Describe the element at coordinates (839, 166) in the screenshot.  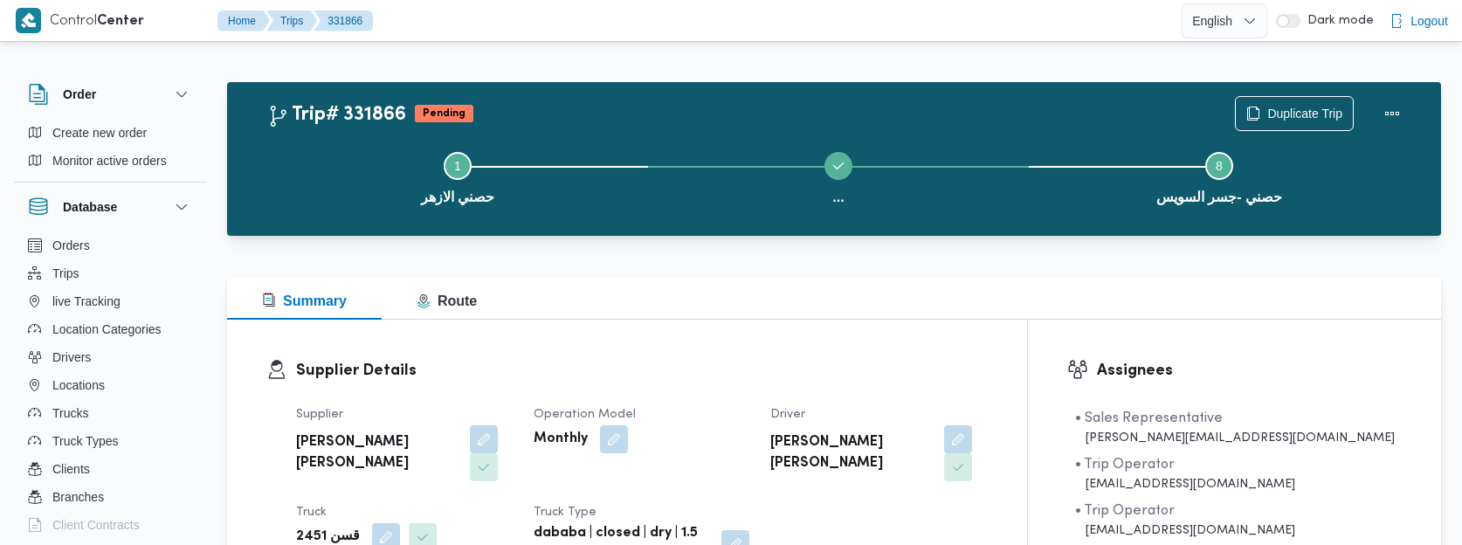
I see `svg: Step ... is complete` at that location.